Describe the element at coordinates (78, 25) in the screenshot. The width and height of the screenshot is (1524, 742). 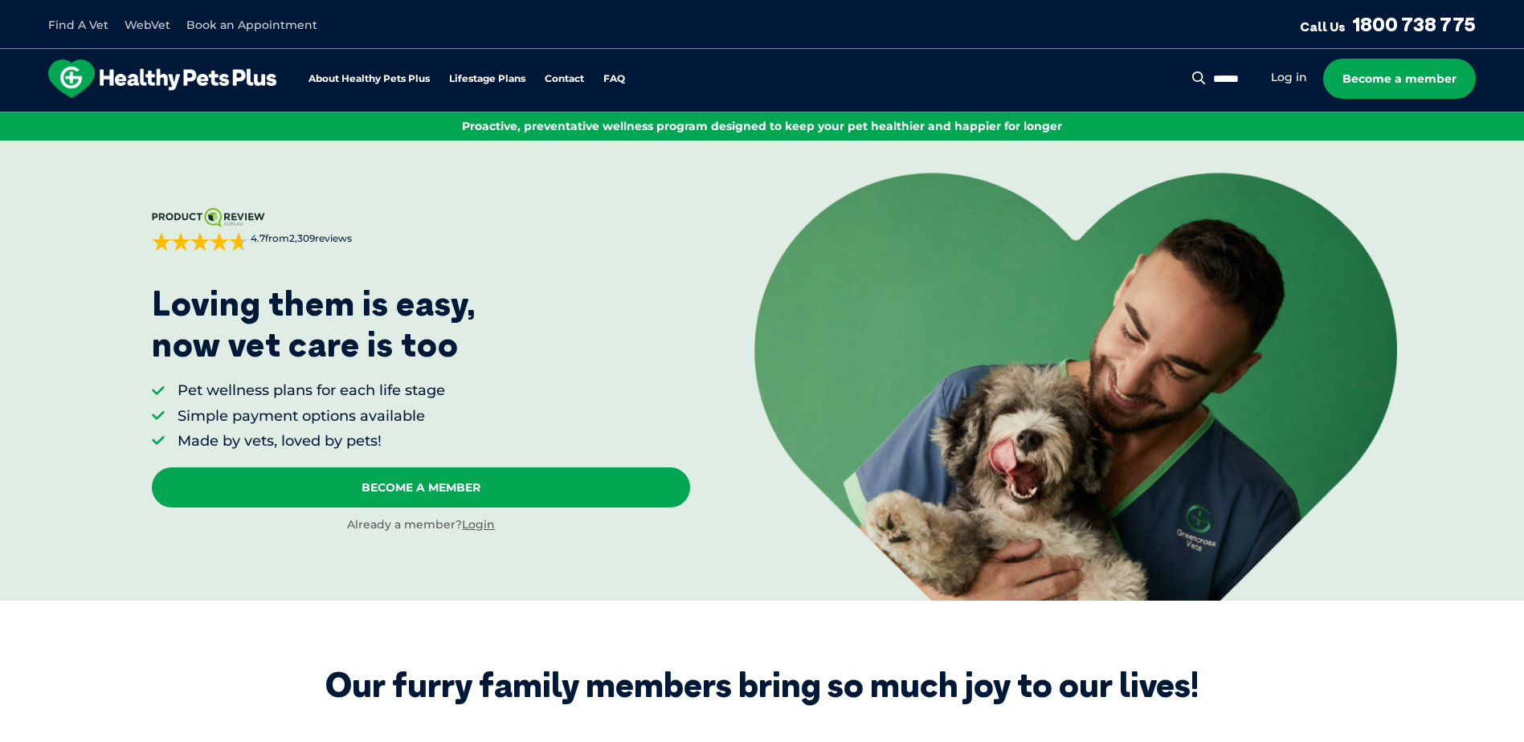
I see `a: Find A Vet` at that location.